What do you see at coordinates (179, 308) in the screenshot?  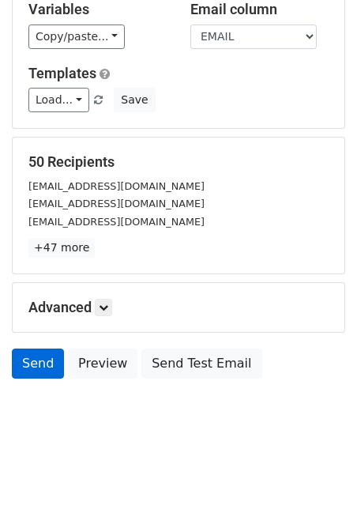 I see `h5: Advanced` at bounding box center [179, 308].